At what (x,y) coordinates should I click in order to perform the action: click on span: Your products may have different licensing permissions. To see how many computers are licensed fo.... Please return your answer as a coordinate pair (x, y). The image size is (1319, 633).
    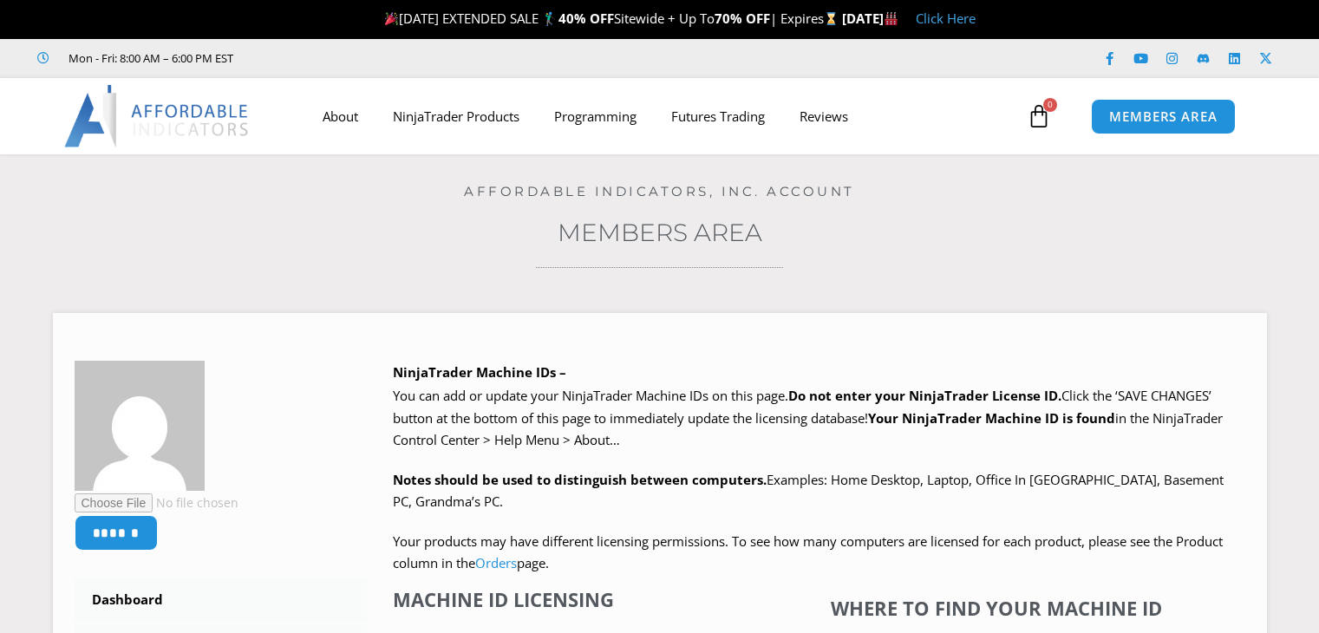
    Looking at the image, I should click on (808, 553).